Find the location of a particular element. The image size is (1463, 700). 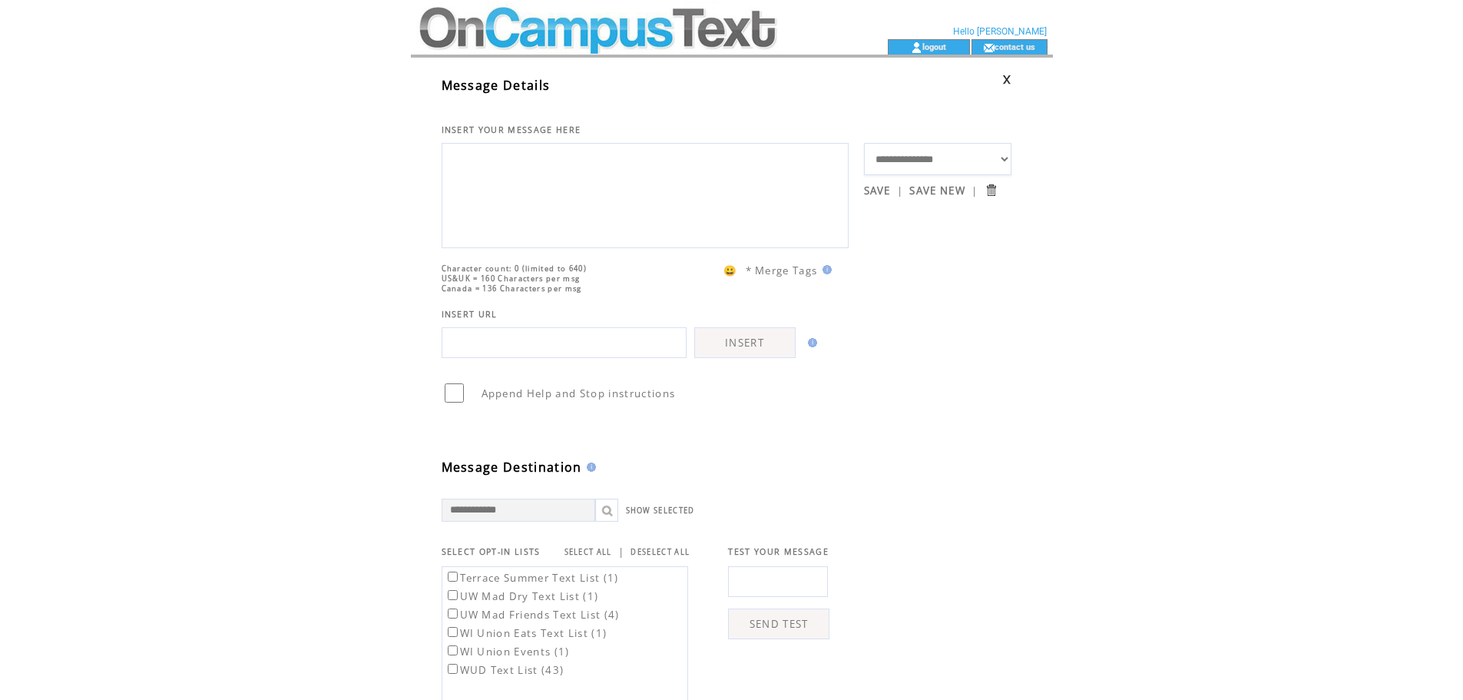

label: Terrace Summer Text List (1) is located at coordinates (531, 578).